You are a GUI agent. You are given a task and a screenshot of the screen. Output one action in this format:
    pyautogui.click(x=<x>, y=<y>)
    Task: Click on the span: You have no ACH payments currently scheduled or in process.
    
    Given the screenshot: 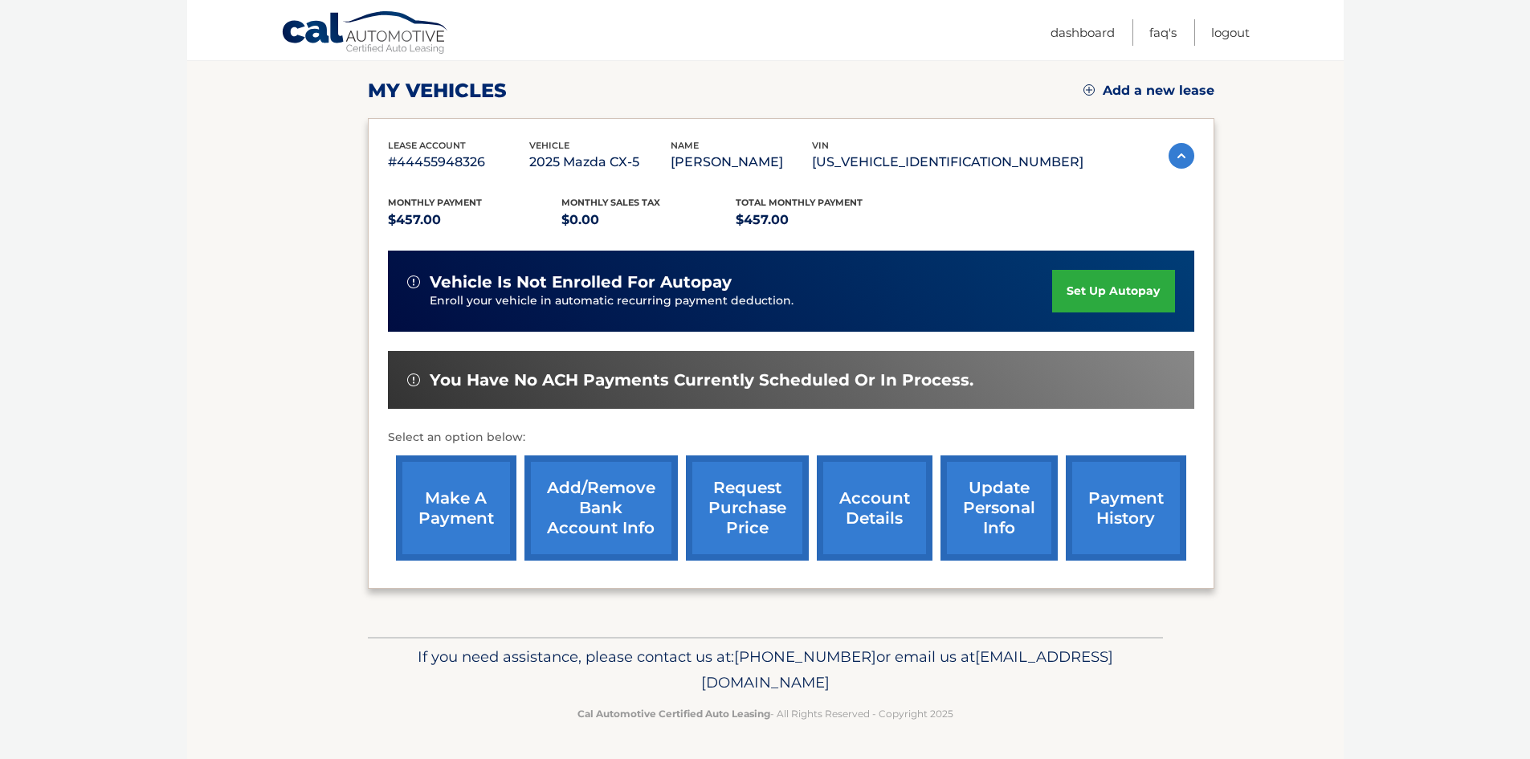 What is the action you would take?
    pyautogui.click(x=701, y=380)
    